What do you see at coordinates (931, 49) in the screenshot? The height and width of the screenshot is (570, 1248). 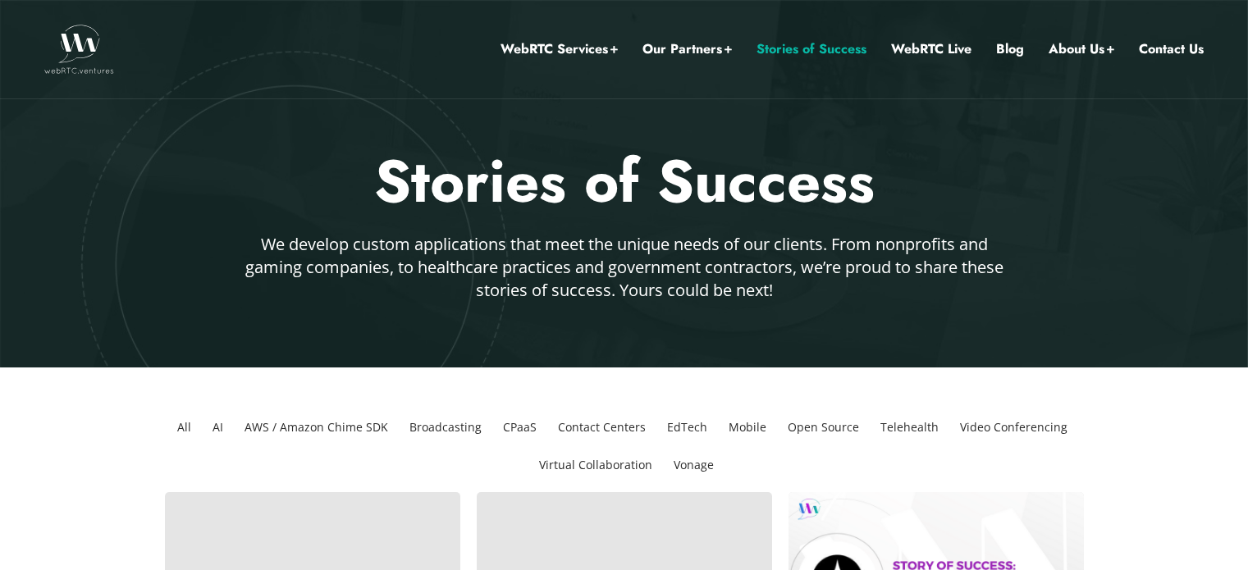 I see `a: WebRTC Live` at bounding box center [931, 49].